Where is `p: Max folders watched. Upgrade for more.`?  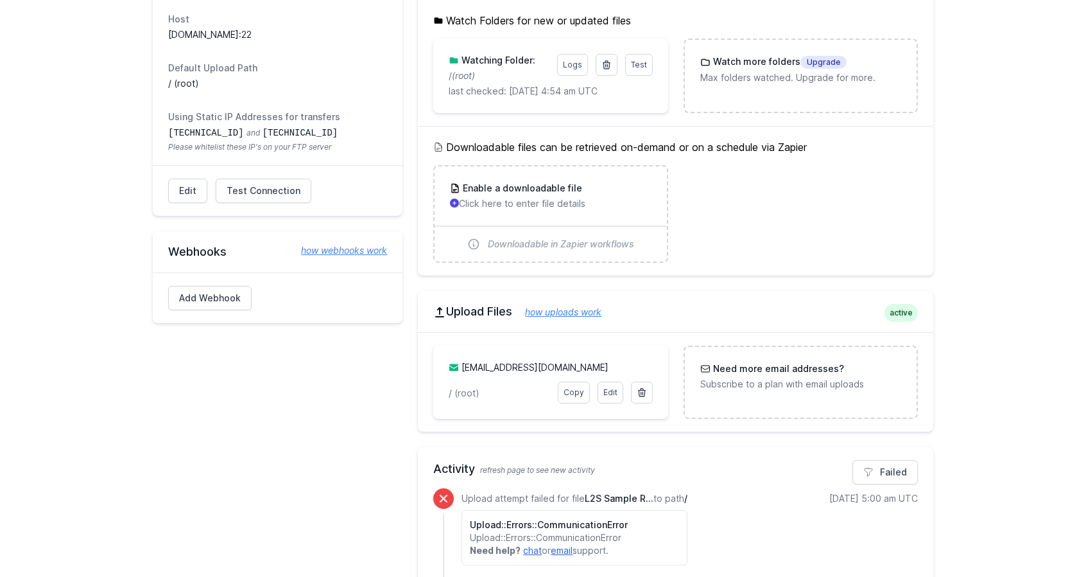 p: Max folders watched. Upgrade for more. is located at coordinates (801, 78).